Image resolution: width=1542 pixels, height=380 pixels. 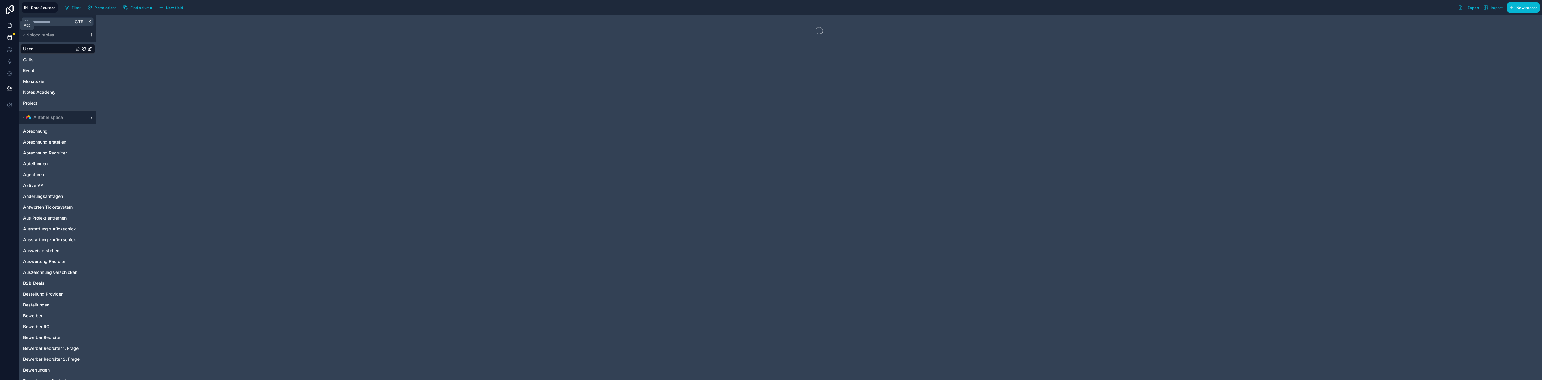 I want to click on button: New field, so click(x=171, y=8).